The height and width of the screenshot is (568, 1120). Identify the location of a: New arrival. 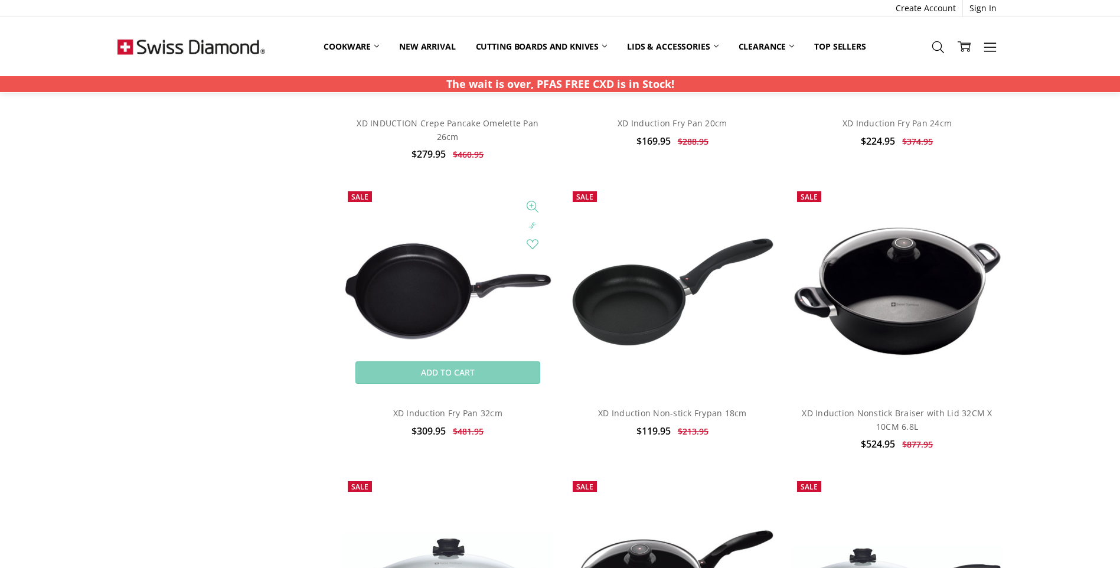
(427, 47).